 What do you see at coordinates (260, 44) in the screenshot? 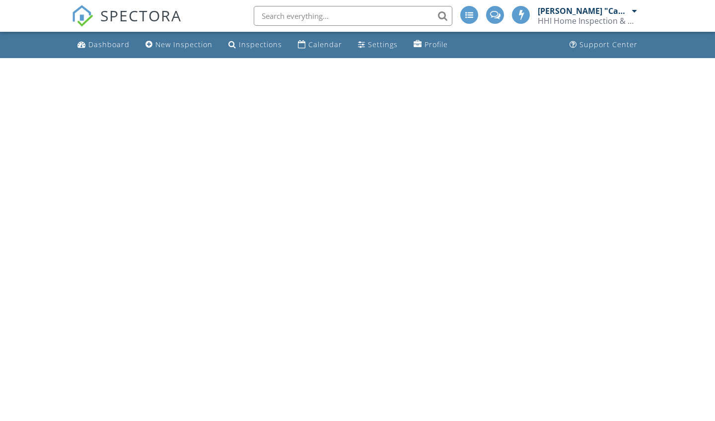
I see `div: Inspections` at bounding box center [260, 44].